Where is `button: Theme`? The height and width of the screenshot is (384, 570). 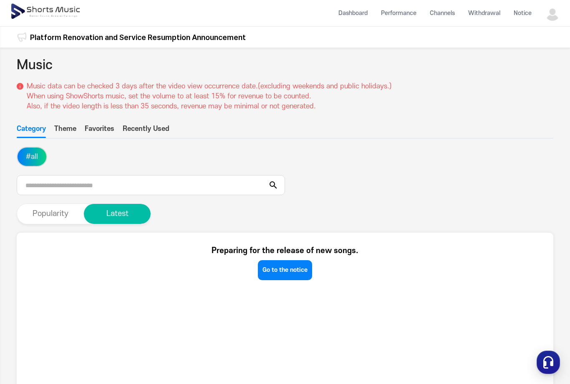
button: Theme is located at coordinates (65, 131).